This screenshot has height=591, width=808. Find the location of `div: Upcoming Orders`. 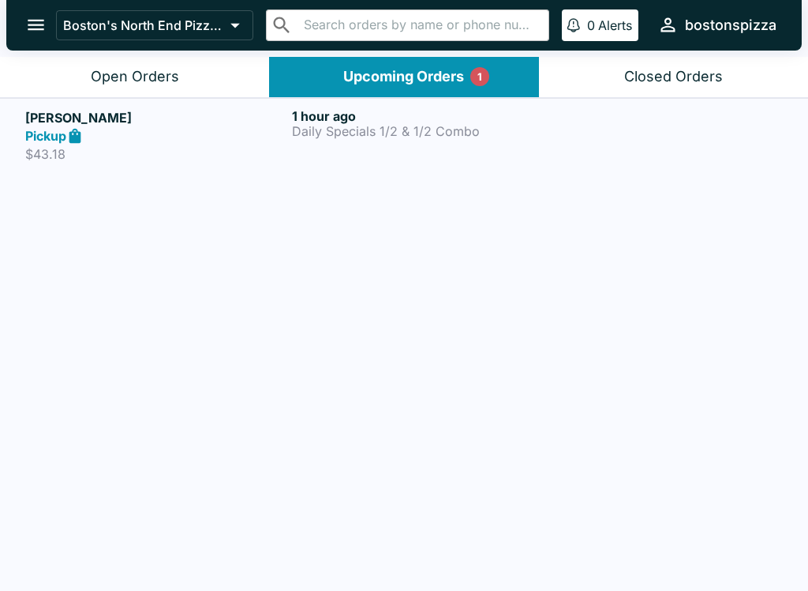

div: Upcoming Orders is located at coordinates (403, 77).